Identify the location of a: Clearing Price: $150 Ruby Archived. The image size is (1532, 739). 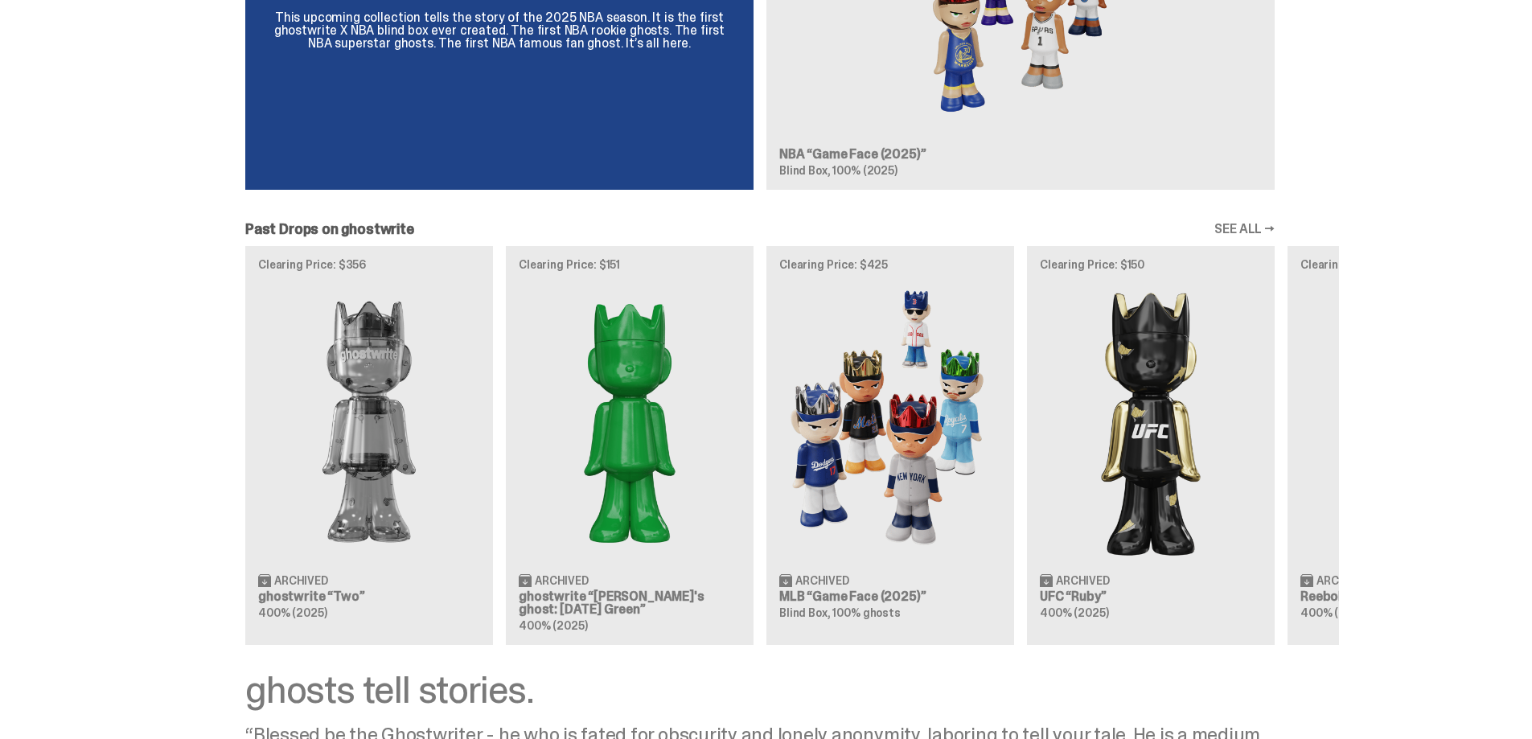
(1151, 446).